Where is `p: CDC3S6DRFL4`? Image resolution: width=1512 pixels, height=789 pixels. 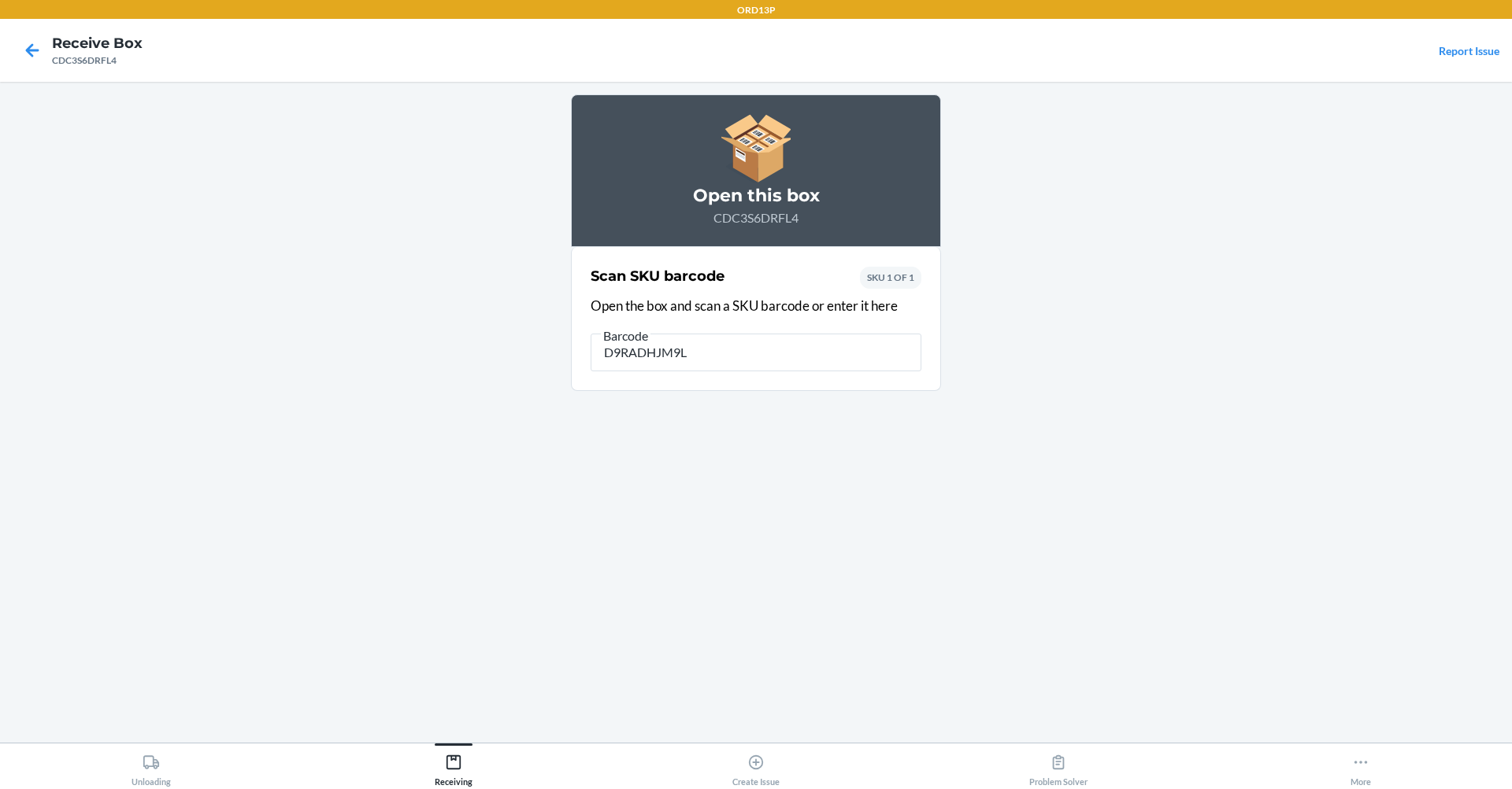 p: CDC3S6DRFL4 is located at coordinates (756, 218).